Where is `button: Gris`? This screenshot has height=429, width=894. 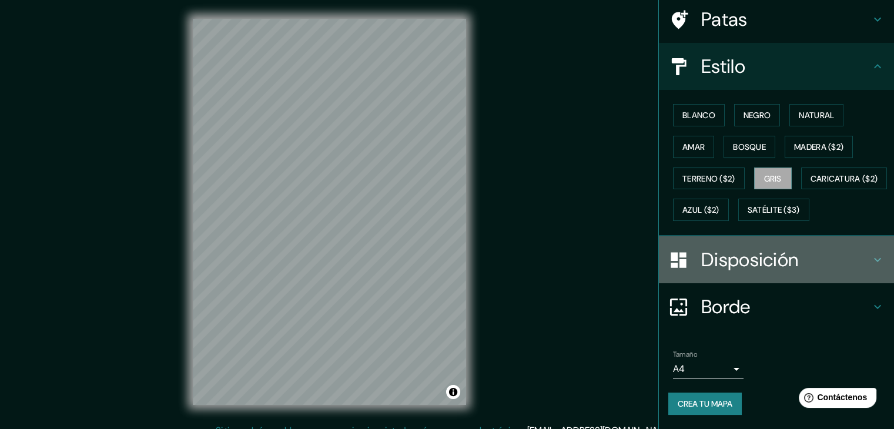 button: Gris is located at coordinates (773, 179).